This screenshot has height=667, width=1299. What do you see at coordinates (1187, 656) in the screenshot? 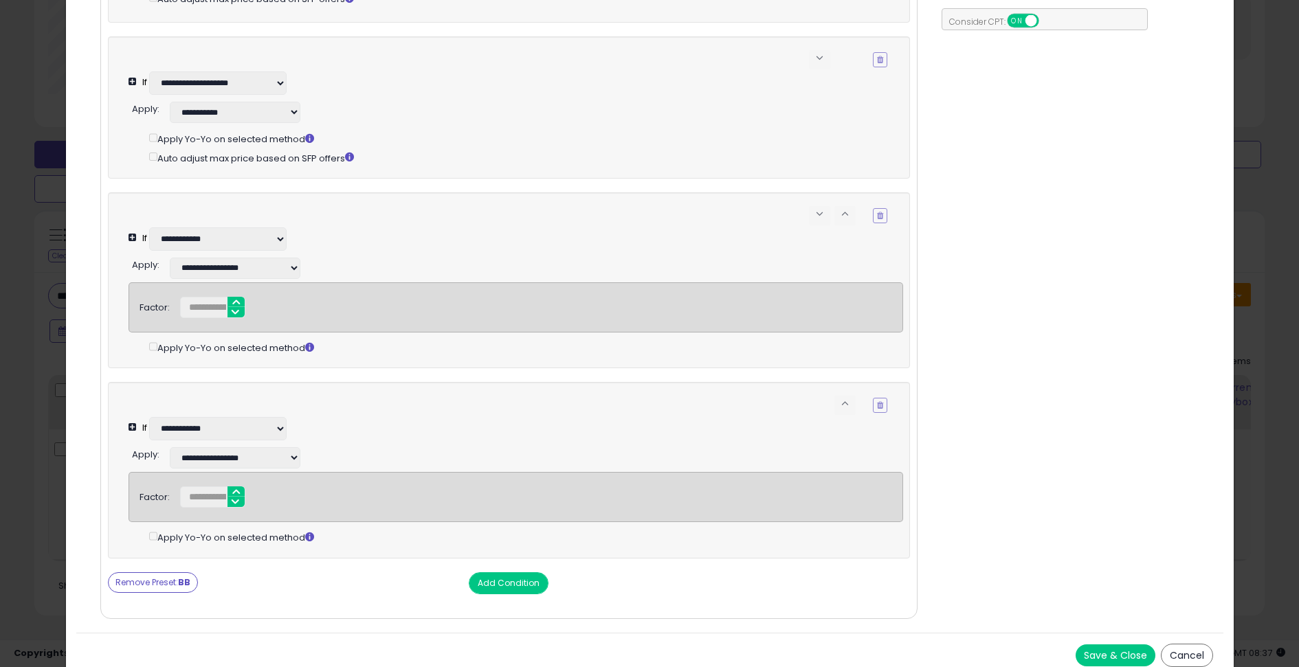
I see `button: Cancel` at bounding box center [1187, 656].